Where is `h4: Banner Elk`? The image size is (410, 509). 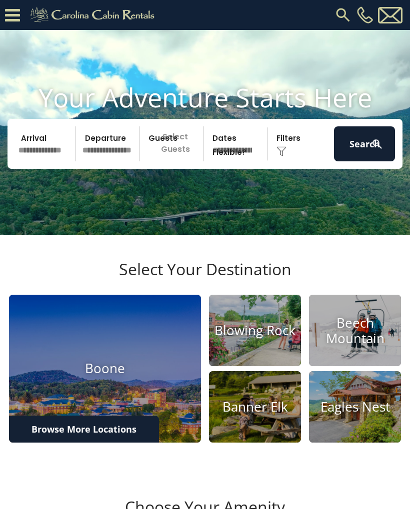
h4: Banner Elk is located at coordinates (255, 407).